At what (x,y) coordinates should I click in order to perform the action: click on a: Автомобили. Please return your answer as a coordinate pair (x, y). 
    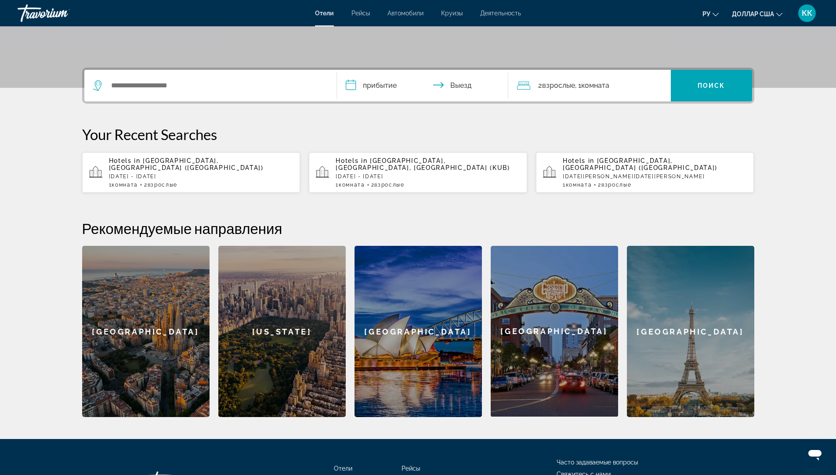
    Looking at the image, I should click on (406, 13).